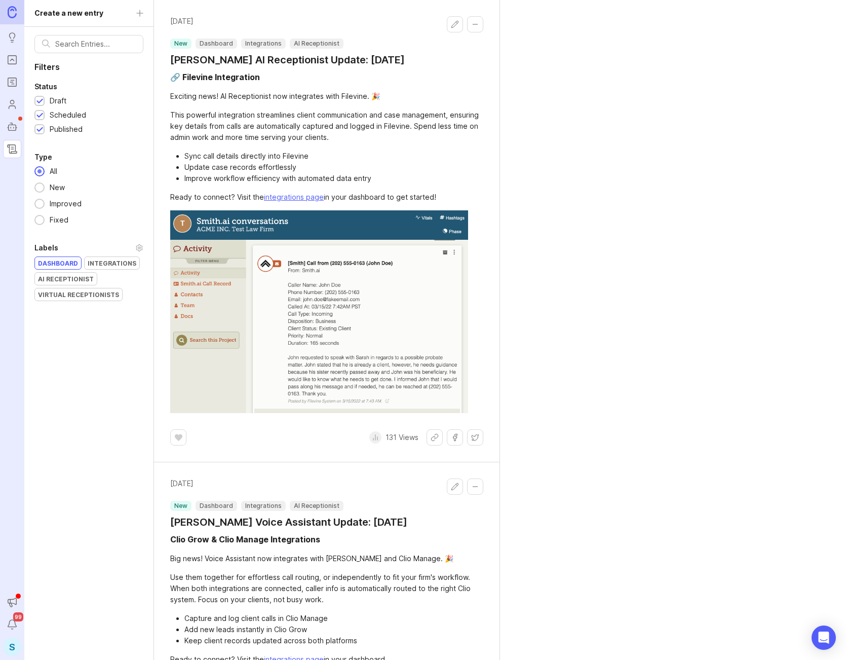 This screenshot has width=846, height=660. I want to click on a: Users, so click(12, 104).